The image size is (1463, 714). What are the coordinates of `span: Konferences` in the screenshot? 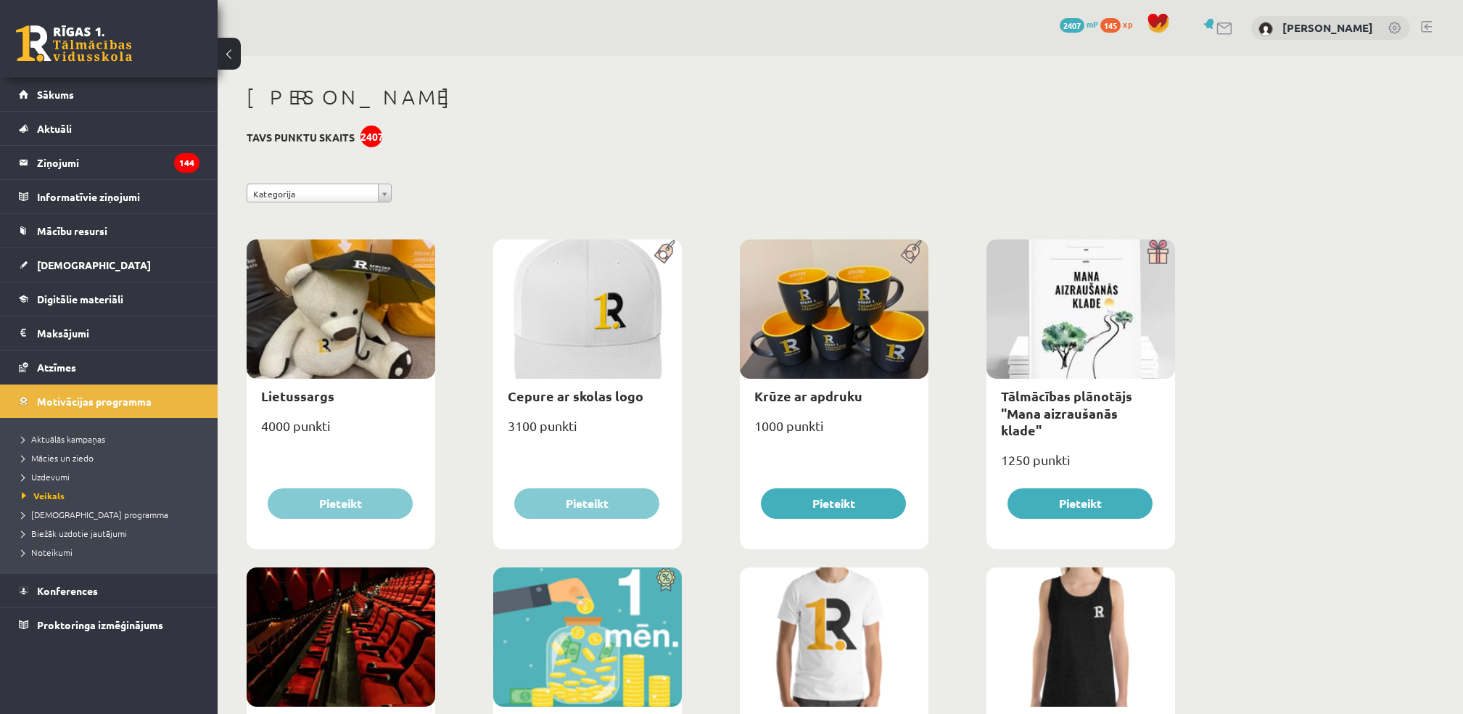 It's located at (67, 591).